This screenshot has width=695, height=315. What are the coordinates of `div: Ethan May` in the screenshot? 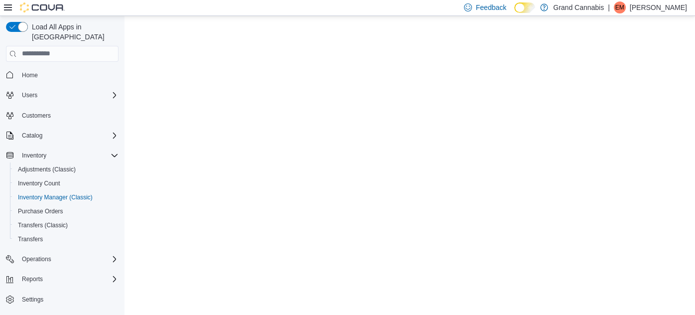 It's located at (620, 7).